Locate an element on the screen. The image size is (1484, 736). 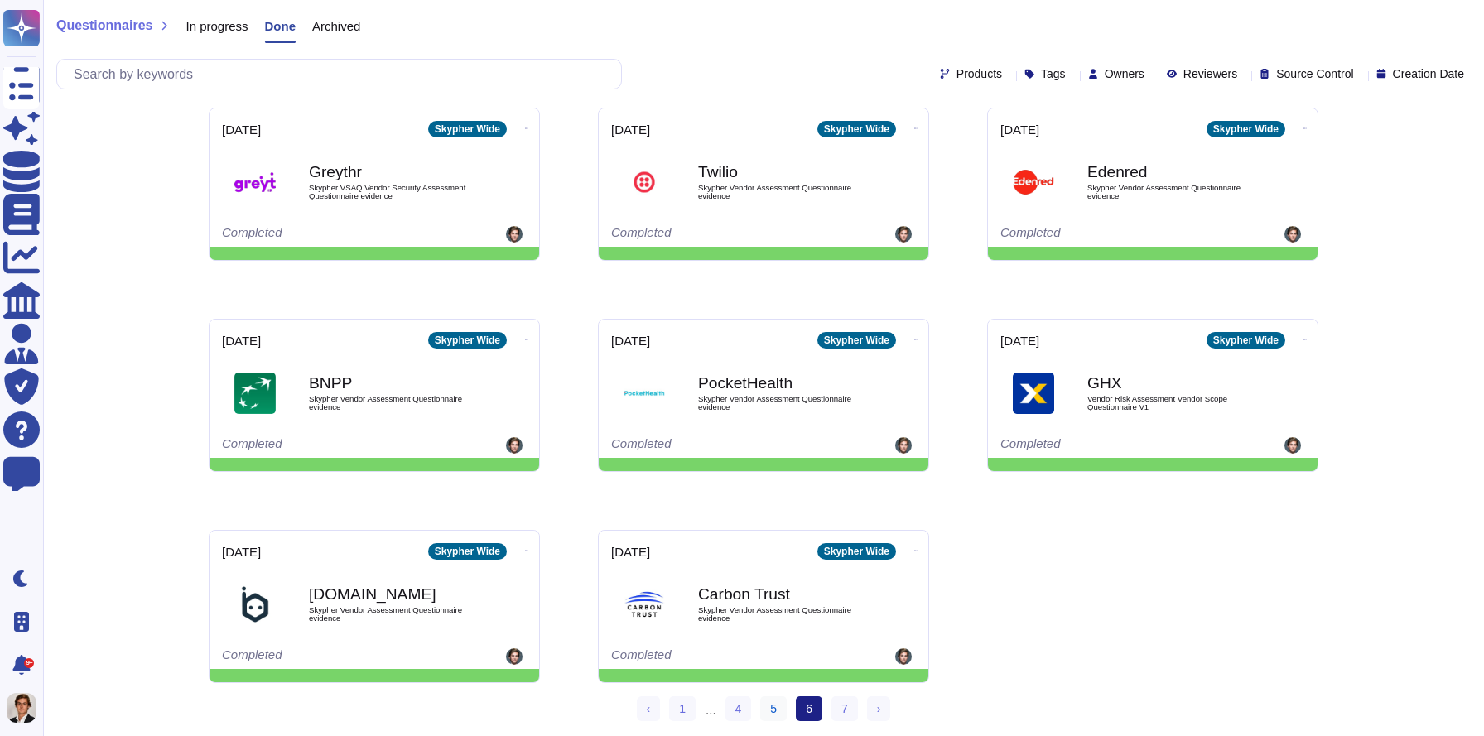
span: Source Control is located at coordinates (1315, 74).